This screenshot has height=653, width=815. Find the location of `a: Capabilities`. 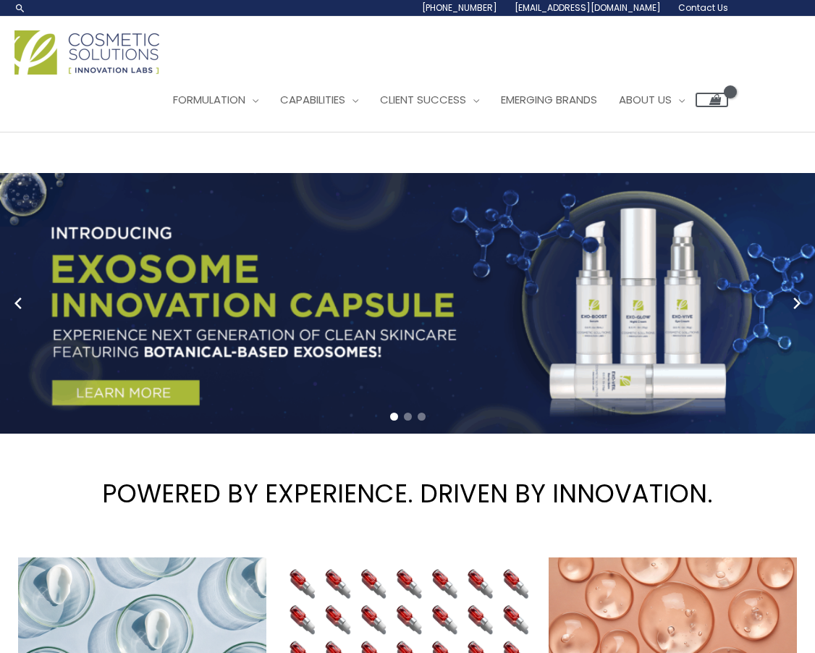

a: Capabilities is located at coordinates (319, 100).